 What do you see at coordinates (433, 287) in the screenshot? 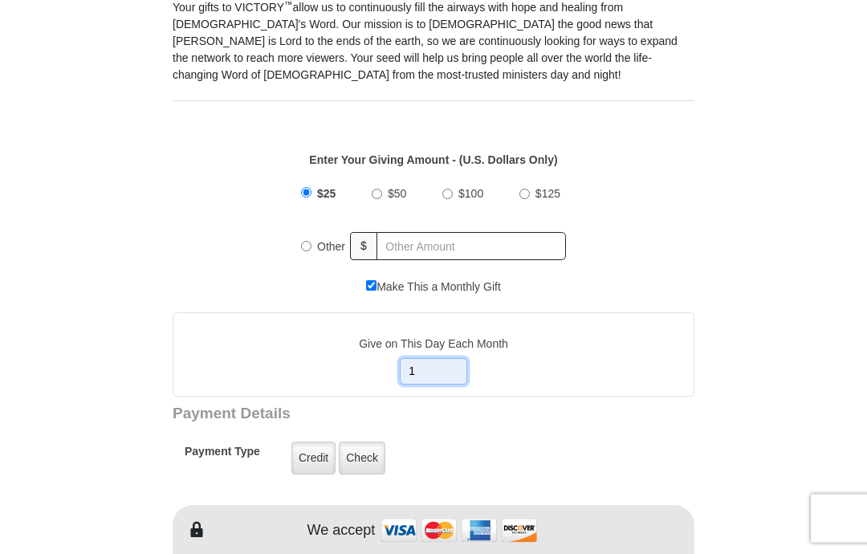
I see `label: Make This a Monthly Gift` at bounding box center [433, 287].